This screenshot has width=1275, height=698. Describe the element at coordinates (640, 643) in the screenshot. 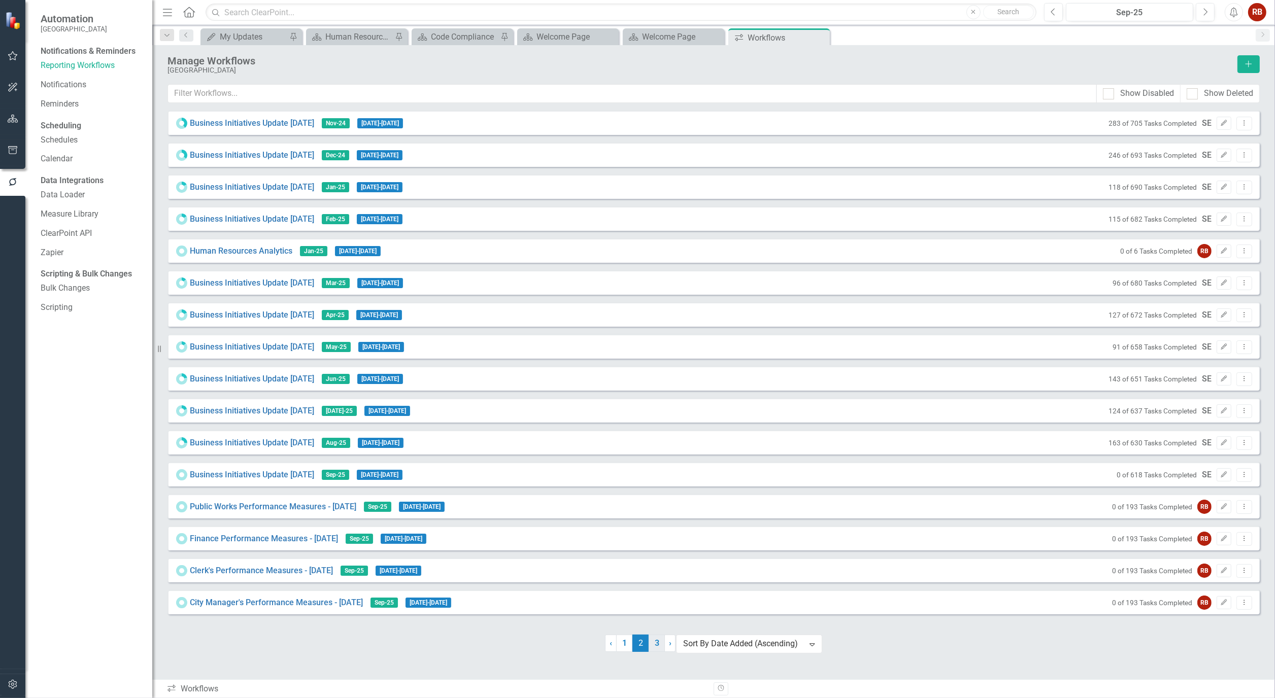

I see `span: 2` at that location.